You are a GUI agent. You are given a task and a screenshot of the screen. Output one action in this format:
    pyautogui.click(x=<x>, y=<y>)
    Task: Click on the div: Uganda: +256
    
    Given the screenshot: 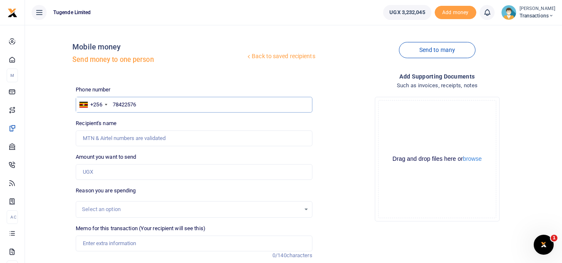 What is the action you would take?
    pyautogui.click(x=93, y=105)
    